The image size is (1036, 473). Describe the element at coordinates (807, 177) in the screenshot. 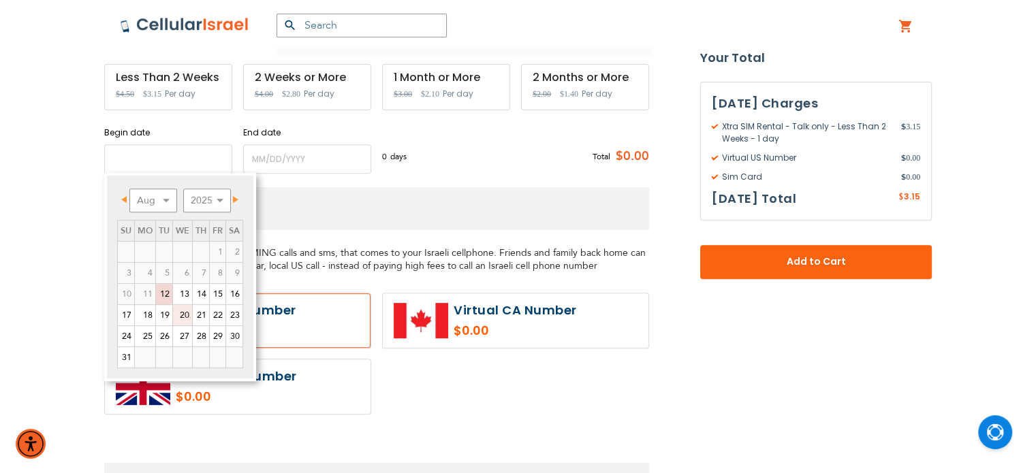

I see `span: Sim Card` at that location.